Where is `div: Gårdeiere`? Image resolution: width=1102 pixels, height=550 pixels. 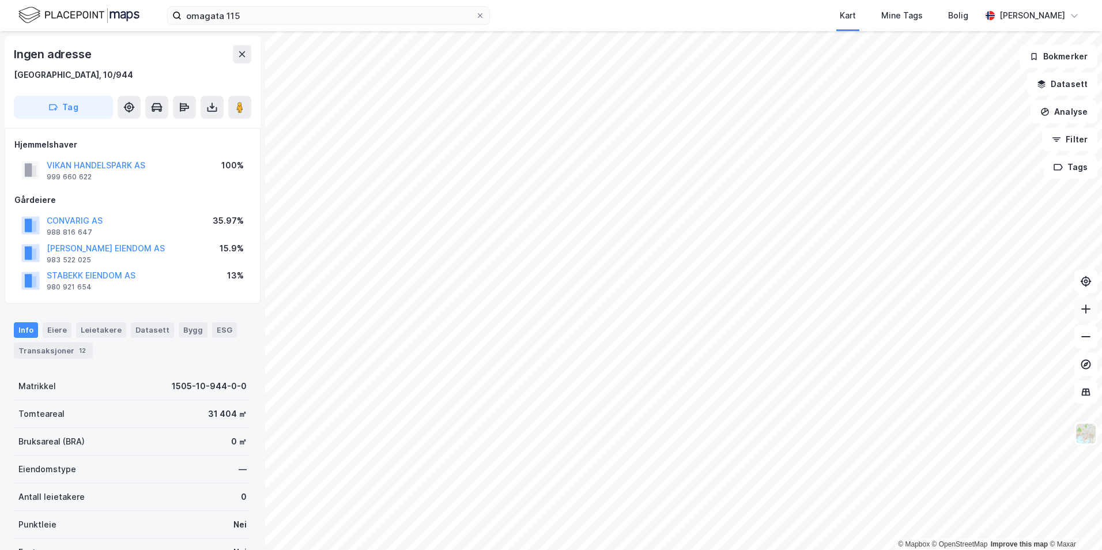
div: Gårdeiere is located at coordinates (133, 200).